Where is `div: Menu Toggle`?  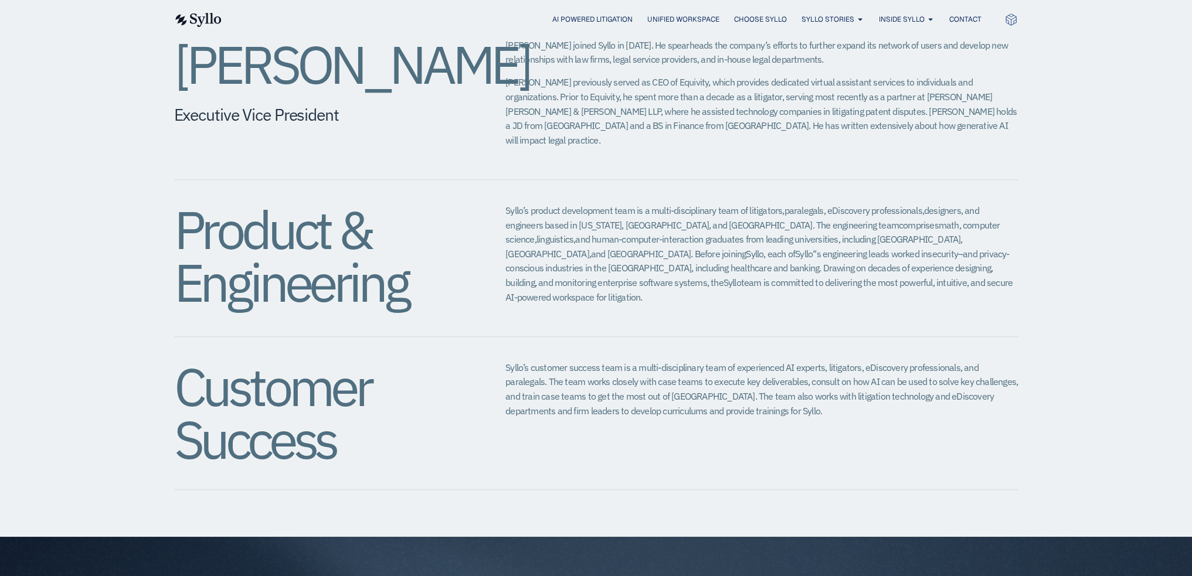 div: Menu Toggle is located at coordinates (612, 19).